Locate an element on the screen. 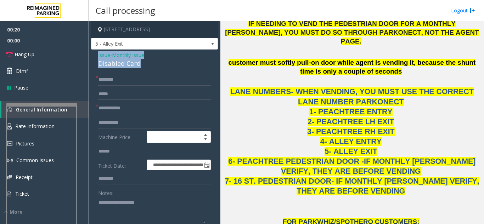 This screenshot has height=224, width=484. span: 5 - Alley Exit is located at coordinates (142, 44).